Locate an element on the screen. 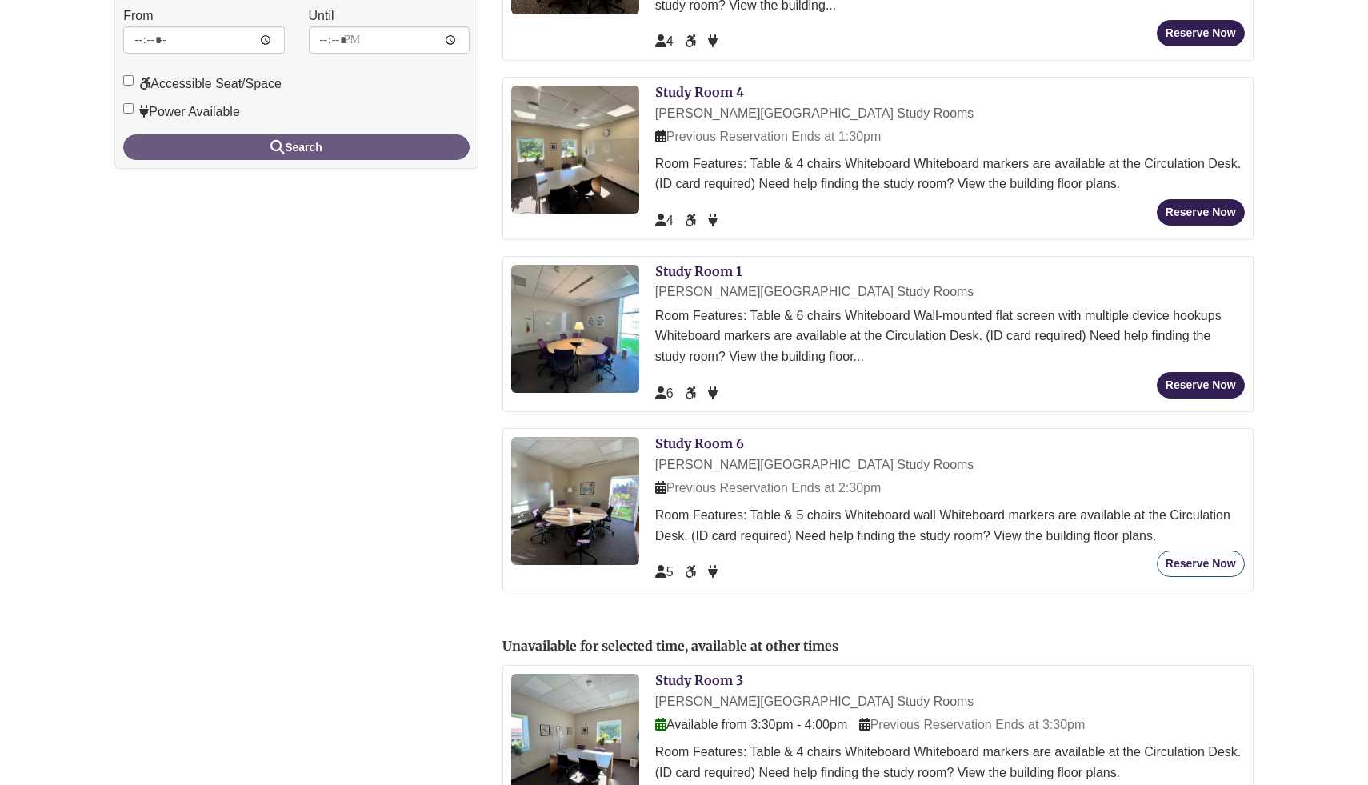 This screenshot has width=1368, height=785. span: Previous Reservation Ends at 1:30pm is located at coordinates (768, 136).